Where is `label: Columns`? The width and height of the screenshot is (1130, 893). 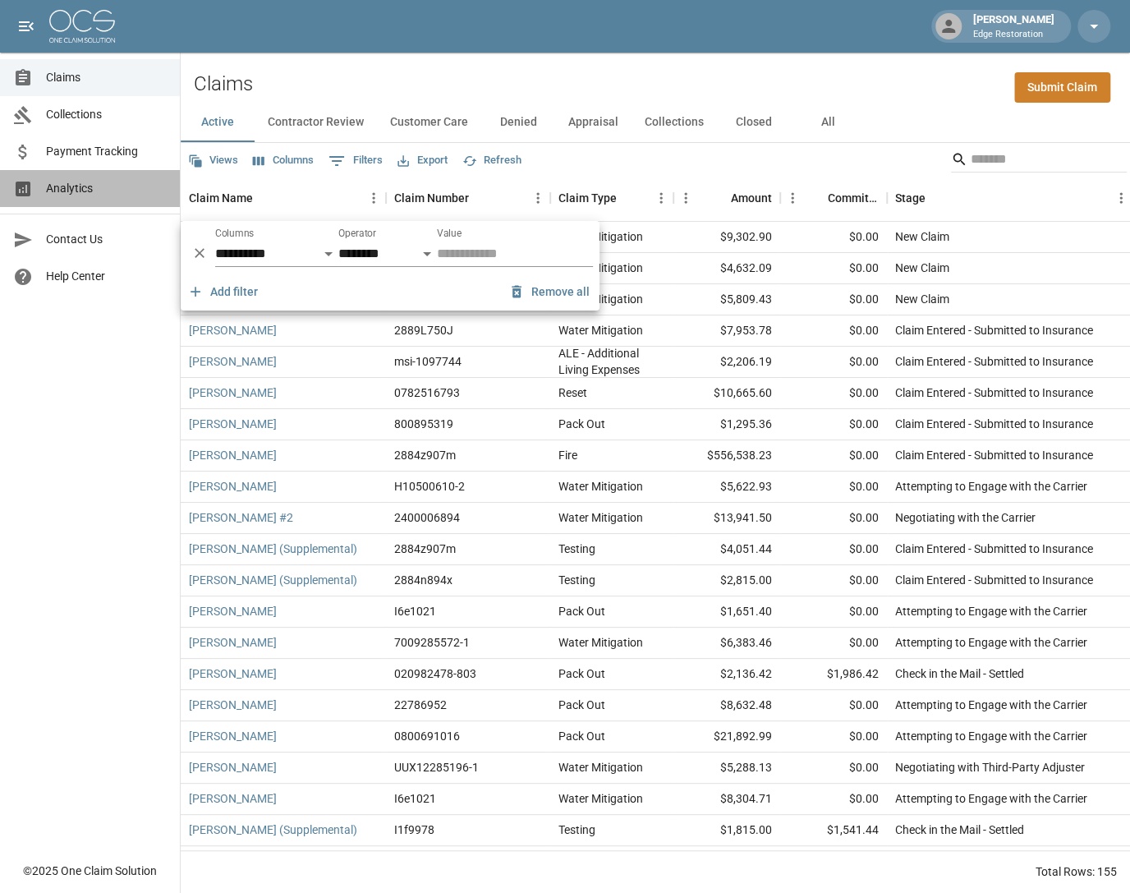 label: Columns is located at coordinates (234, 233).